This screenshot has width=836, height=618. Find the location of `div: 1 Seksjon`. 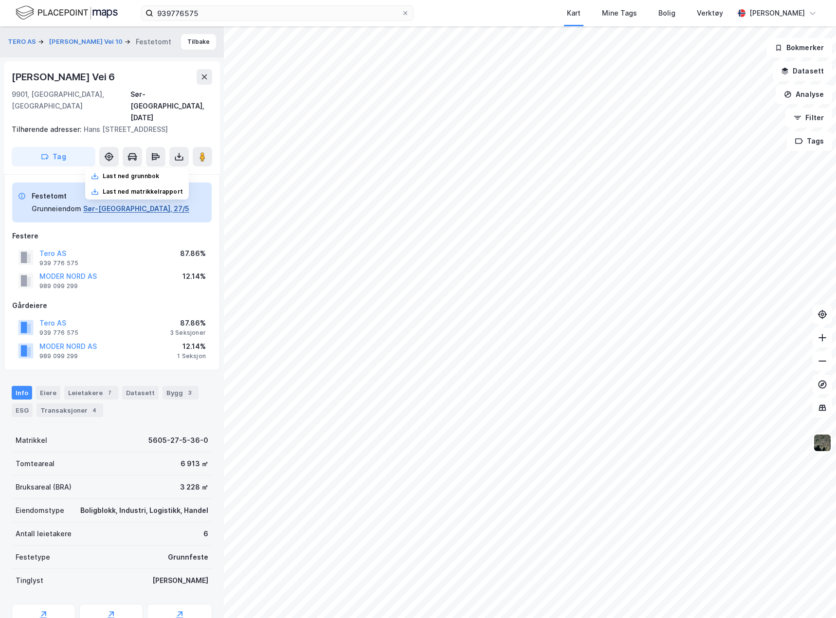

div: 1 Seksjon is located at coordinates (191, 356).